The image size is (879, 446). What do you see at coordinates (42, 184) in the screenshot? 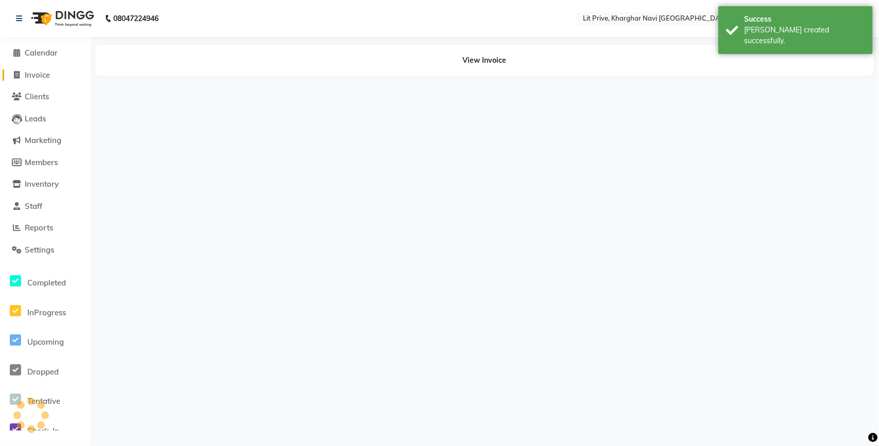
I see `span: Inventory` at bounding box center [42, 184].